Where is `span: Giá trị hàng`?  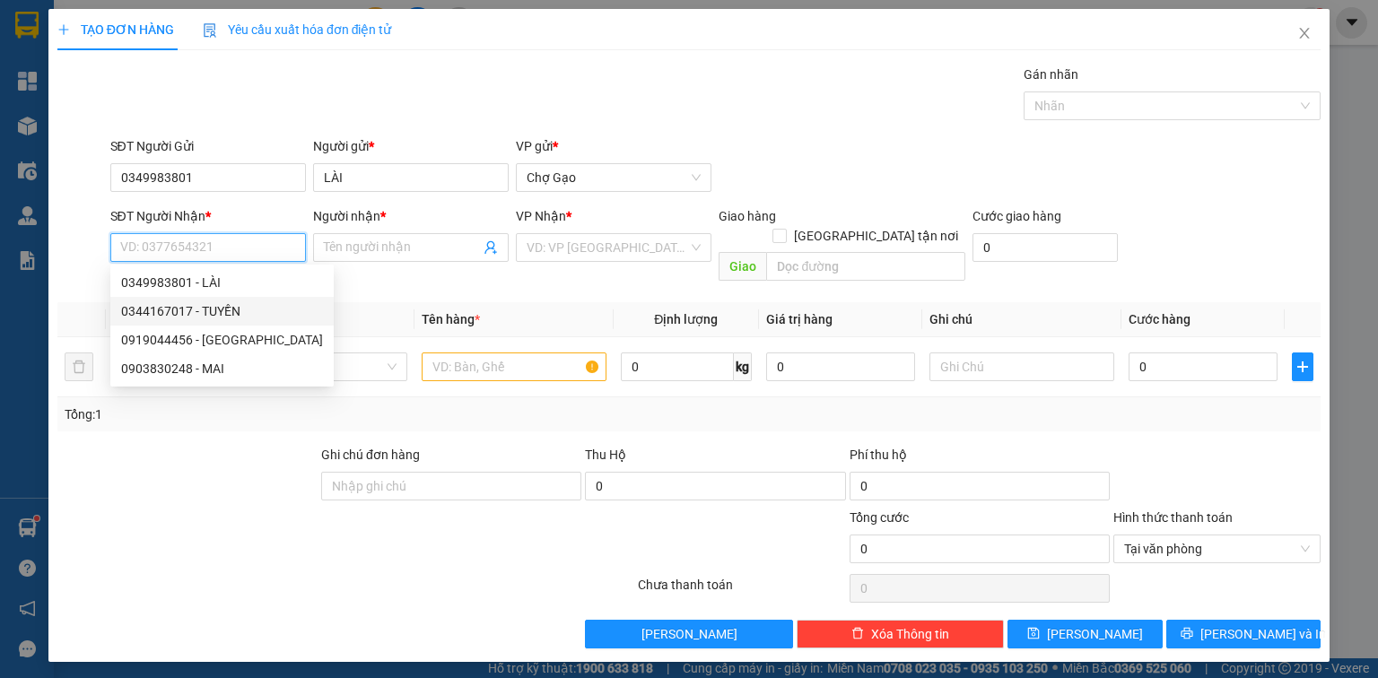 span: Giá trị hàng is located at coordinates (799, 319).